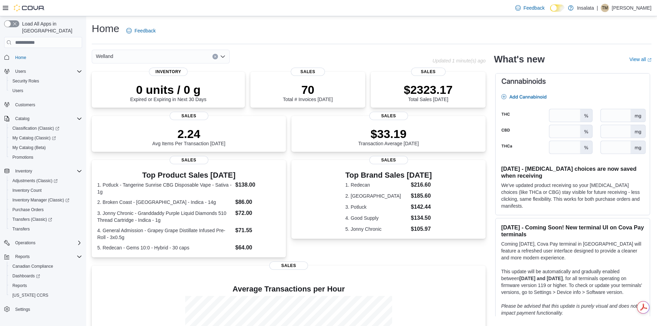  I want to click on span: Feedback, so click(145, 31).